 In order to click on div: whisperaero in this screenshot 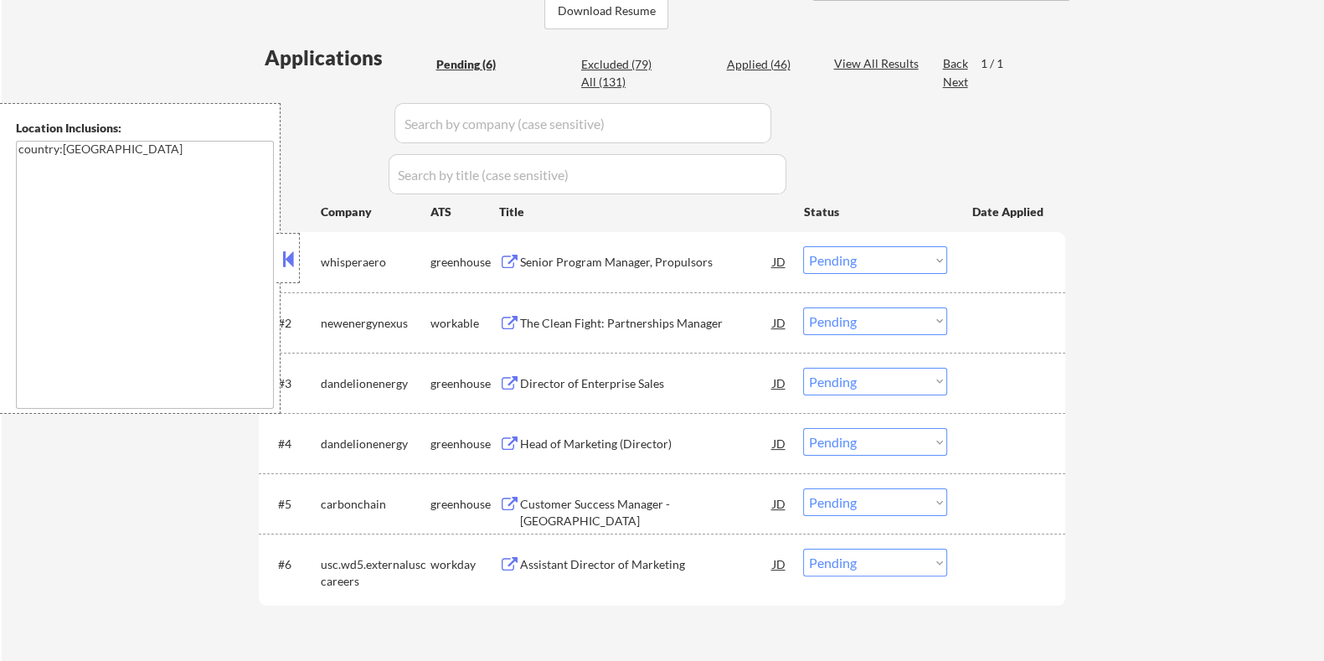, I will do `click(374, 262)`.